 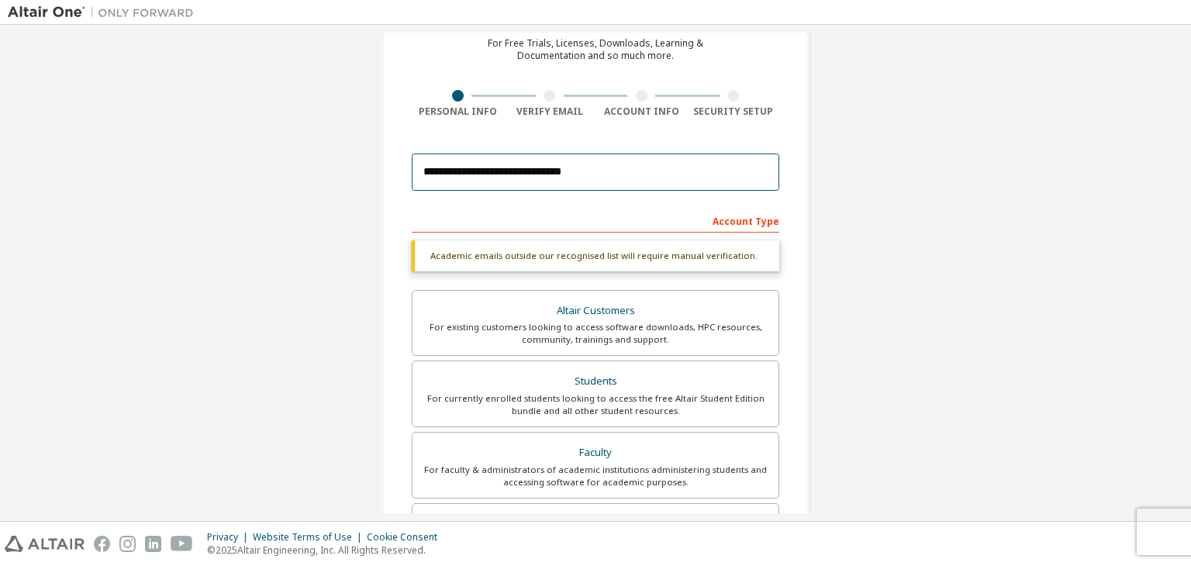 I want to click on img: altair_logo.svg, so click(x=44, y=544).